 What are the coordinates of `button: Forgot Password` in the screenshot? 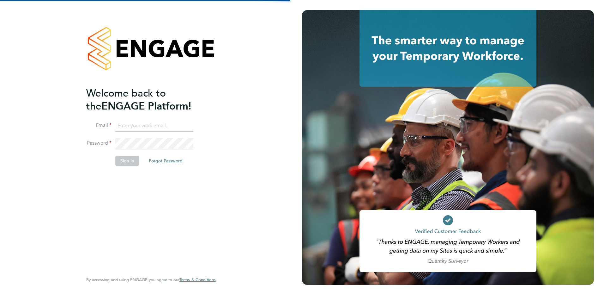 It's located at (166, 161).